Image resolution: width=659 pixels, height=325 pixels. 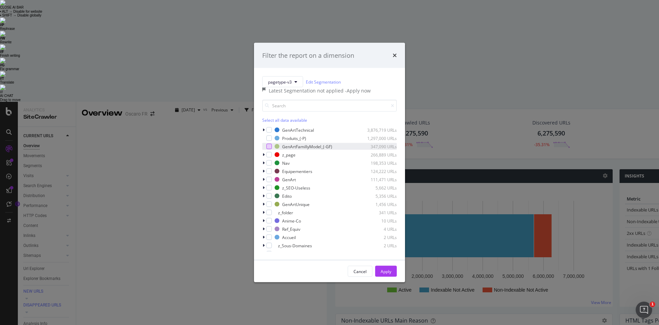 I want to click on div: Select all data available, so click(x=330, y=120).